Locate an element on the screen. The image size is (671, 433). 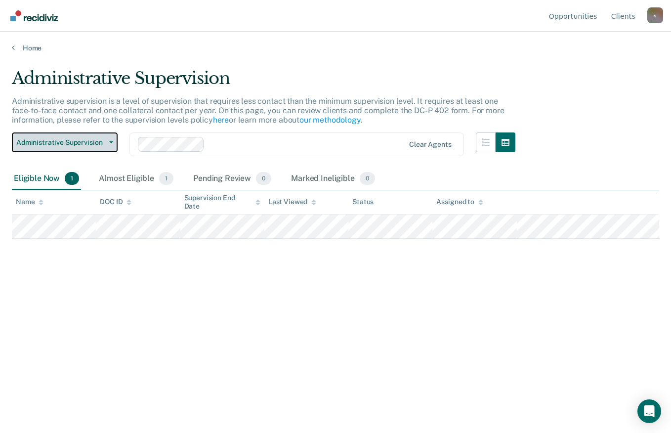
div: DOC ID is located at coordinates (116, 202).